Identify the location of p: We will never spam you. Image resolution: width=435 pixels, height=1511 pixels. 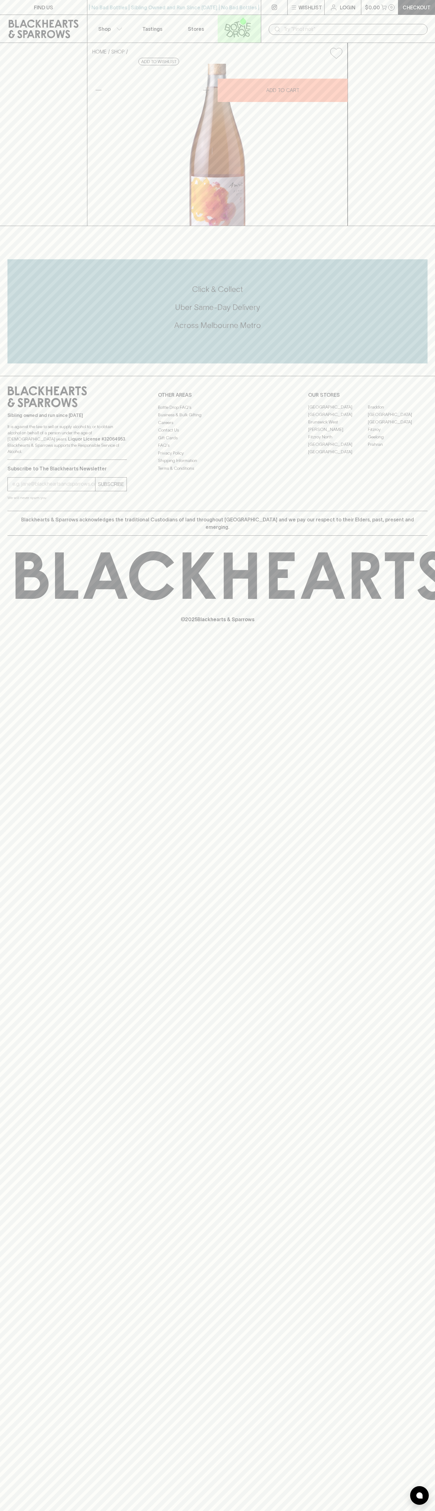
(67, 498).